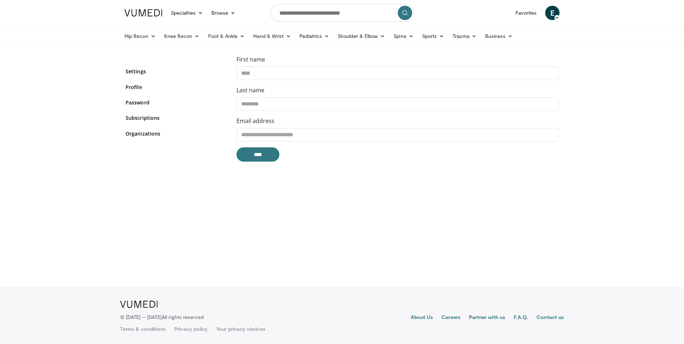 The height and width of the screenshot is (344, 684). Describe the element at coordinates (550, 318) in the screenshot. I see `a: Contact us` at that location.